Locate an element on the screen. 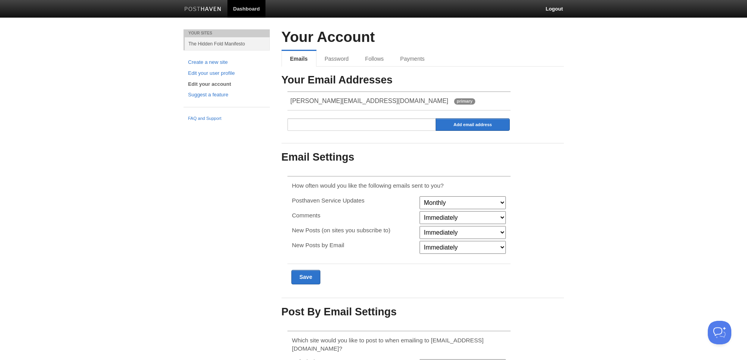 The width and height of the screenshot is (747, 360). a: The Hidden Fold Manifesto is located at coordinates (227, 44).